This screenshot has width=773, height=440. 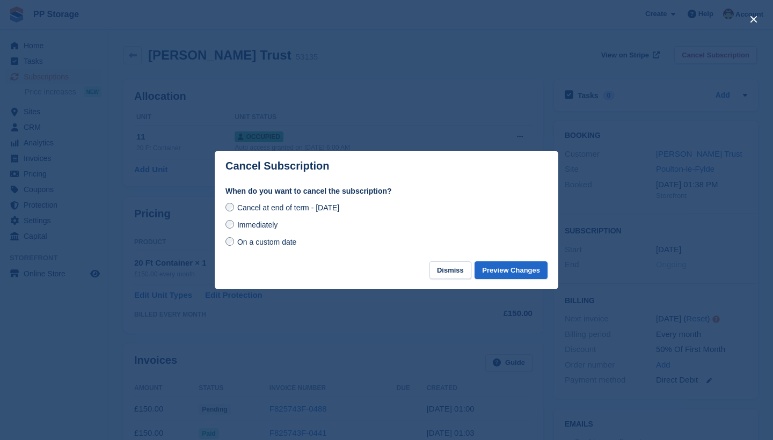 What do you see at coordinates (511, 270) in the screenshot?
I see `button: Preview Changes` at bounding box center [511, 270].